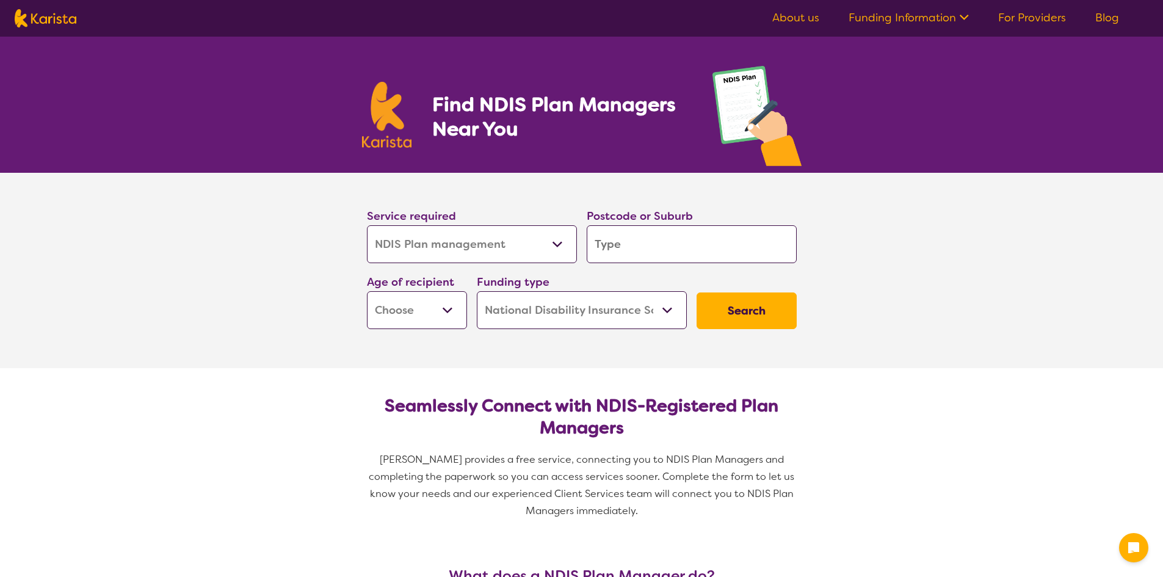 This screenshot has height=577, width=1163. I want to click on label: Age of recipient, so click(410, 282).